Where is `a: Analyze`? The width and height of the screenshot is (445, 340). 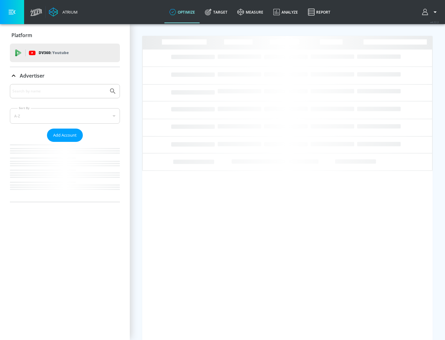
a: Analyze is located at coordinates (285, 12).